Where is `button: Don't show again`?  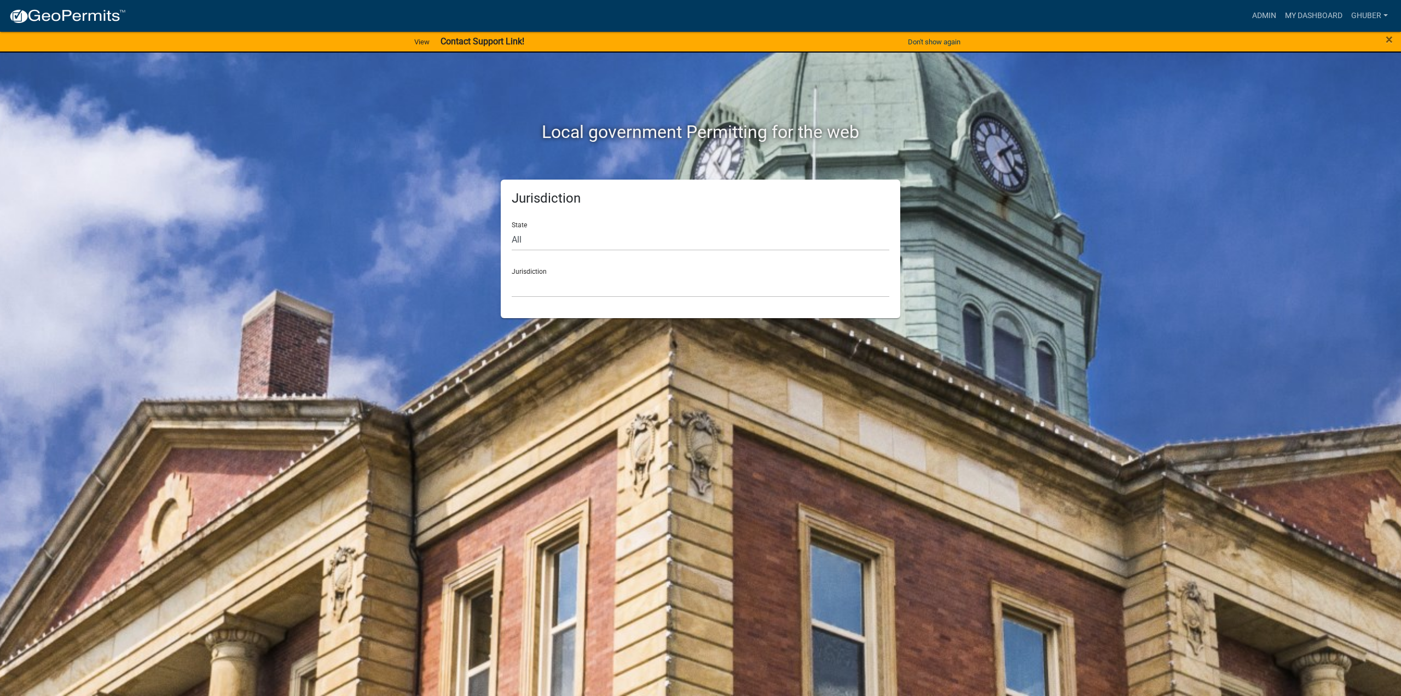
button: Don't show again is located at coordinates (934, 42).